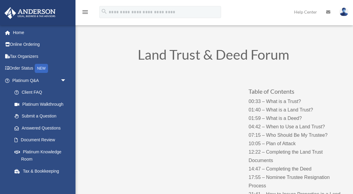  Describe the element at coordinates (104, 11) in the screenshot. I see `i: search` at that location.